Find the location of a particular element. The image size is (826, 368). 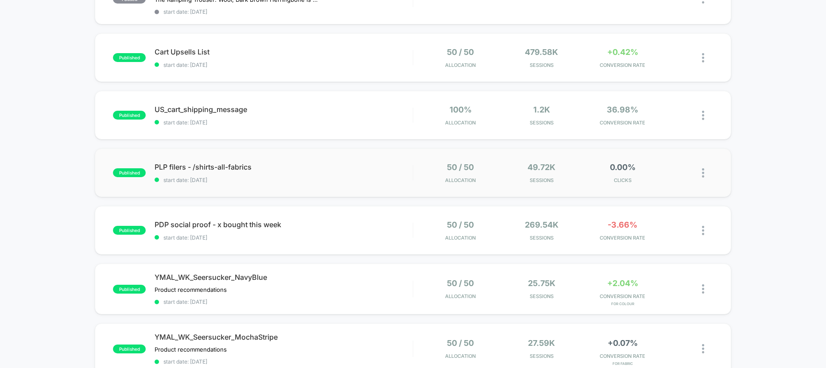

span: +0.07% is located at coordinates (623, 343).